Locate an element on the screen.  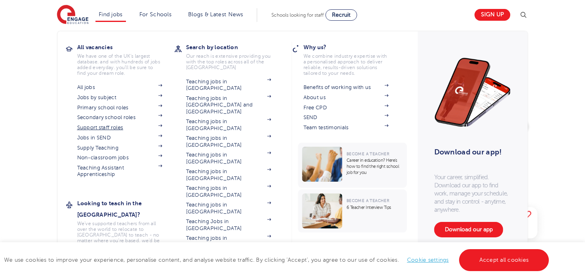
img: Engage Education is located at coordinates (73, 15).